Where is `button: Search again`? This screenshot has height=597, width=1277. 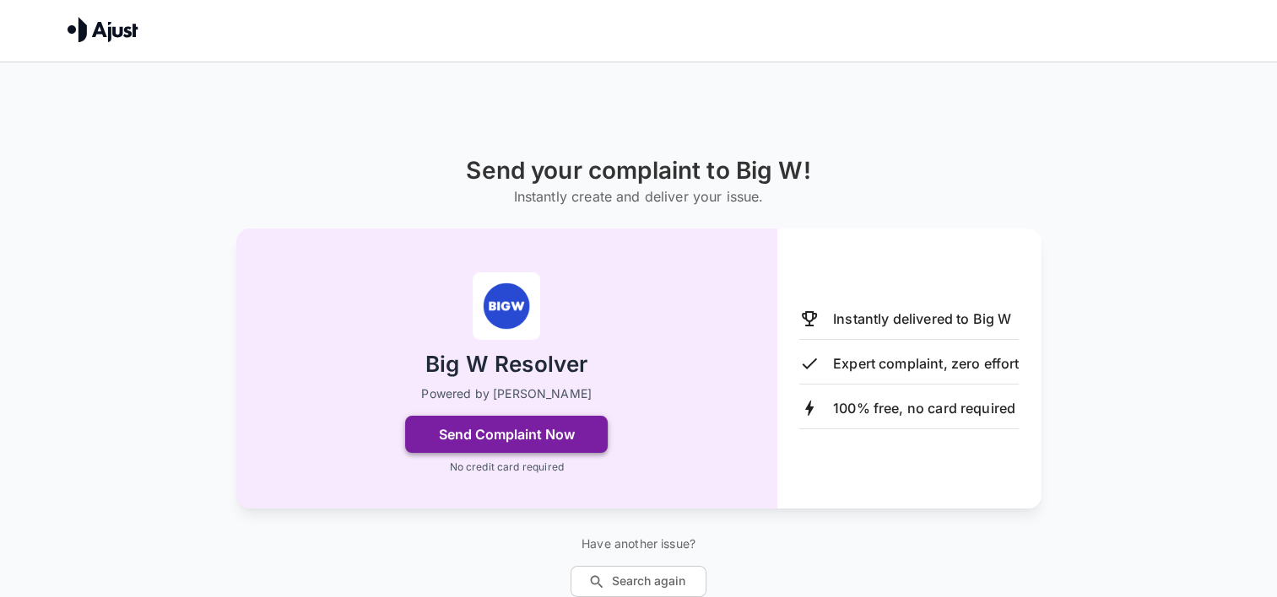
button: Search again is located at coordinates (638, 581).